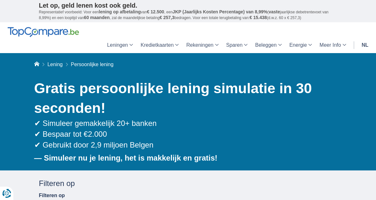 Image resolution: width=376 pixels, height=200 pixels. I want to click on label: Filteren op, so click(52, 195).